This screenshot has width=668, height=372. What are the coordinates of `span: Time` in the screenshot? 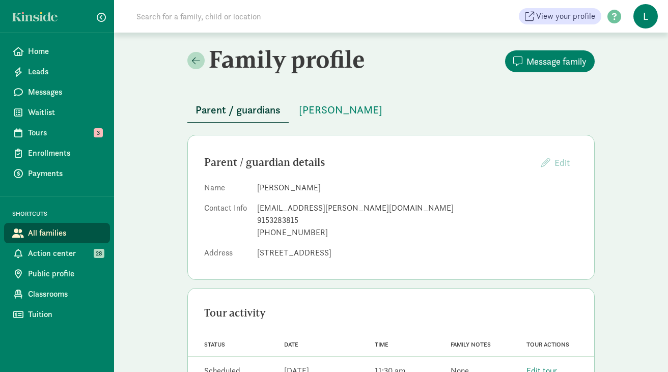 It's located at (381, 344).